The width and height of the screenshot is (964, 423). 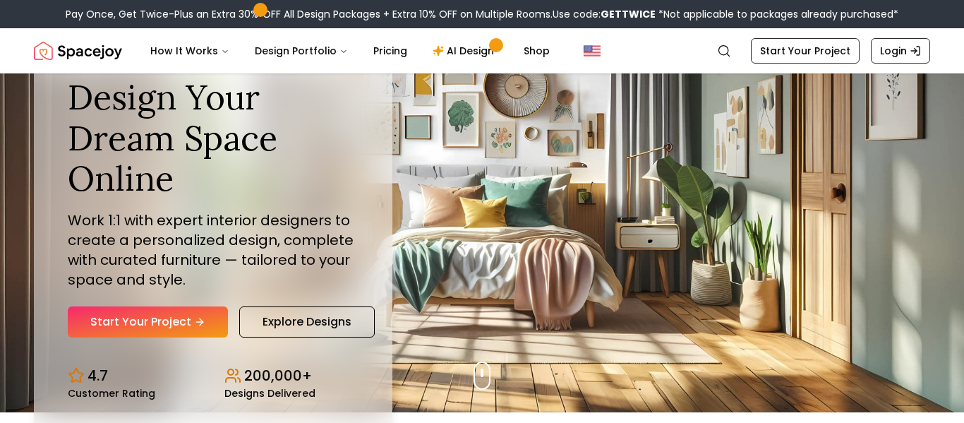 What do you see at coordinates (78, 51) in the screenshot?
I see `img: Spacejoy Logo` at bounding box center [78, 51].